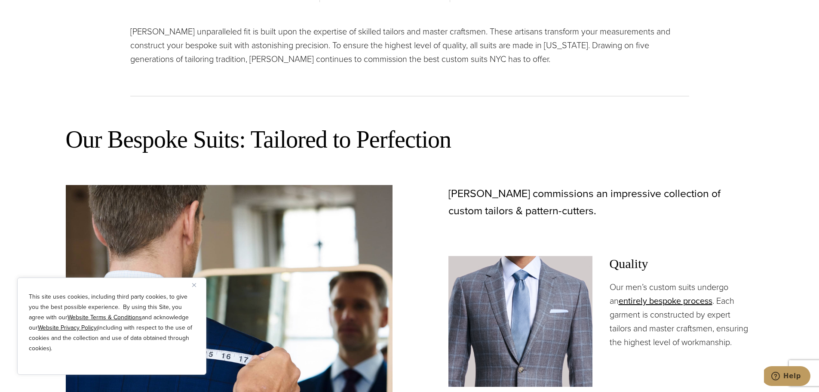  What do you see at coordinates (666, 301) in the screenshot?
I see `a: entirely bespoke process` at bounding box center [666, 301].